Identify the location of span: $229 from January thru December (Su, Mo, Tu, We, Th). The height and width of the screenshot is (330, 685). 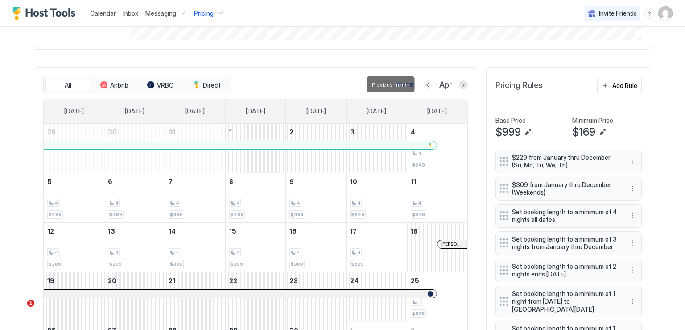
(565, 161).